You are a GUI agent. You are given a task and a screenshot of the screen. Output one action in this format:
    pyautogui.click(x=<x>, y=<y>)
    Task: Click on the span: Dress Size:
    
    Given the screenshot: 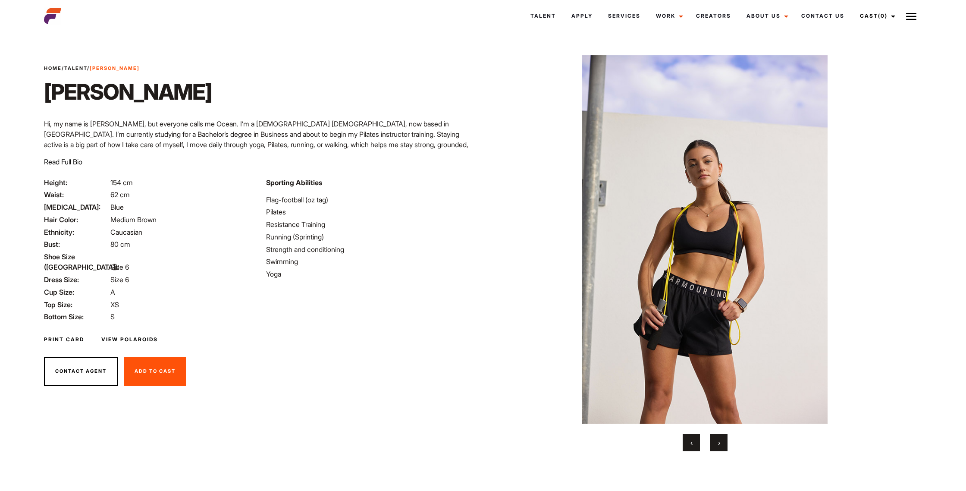 What is the action you would take?
    pyautogui.click(x=76, y=279)
    